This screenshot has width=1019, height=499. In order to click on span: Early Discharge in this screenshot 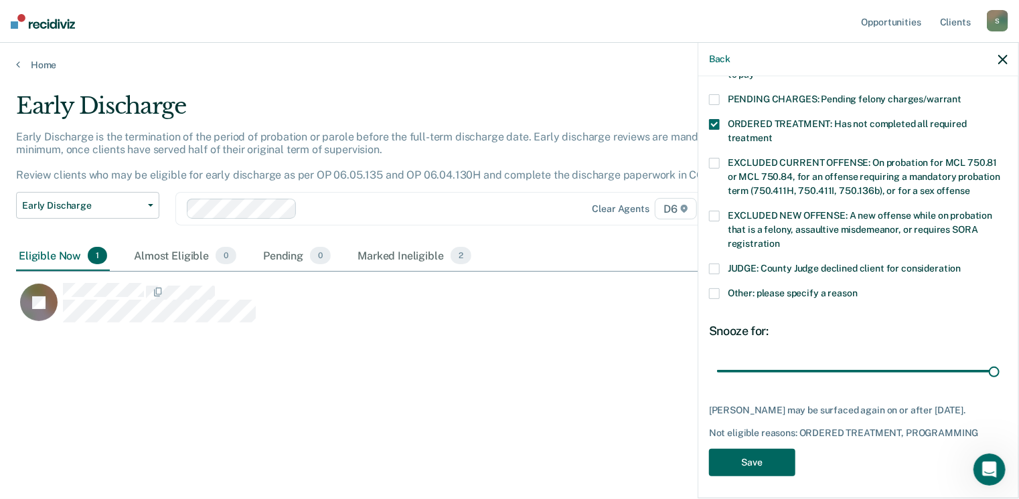, I will do `click(82, 206)`.